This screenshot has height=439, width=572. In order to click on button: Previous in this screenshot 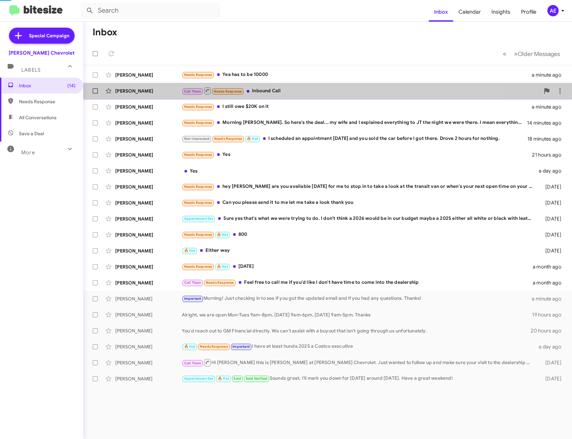, I will do `click(504, 54)`.